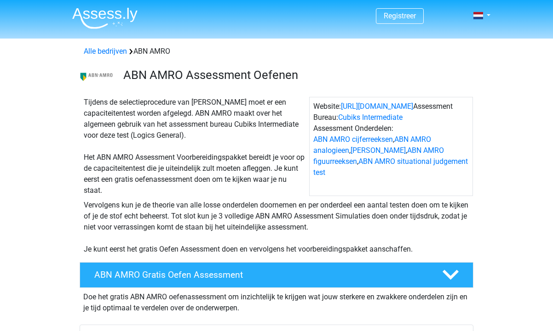 The image size is (553, 331). I want to click on div: Doe het gratis ABN AMRO oefenassessment om inzichtelijk te krijgen wat jouw sterkere en zwakkere ..., so click(276, 301).